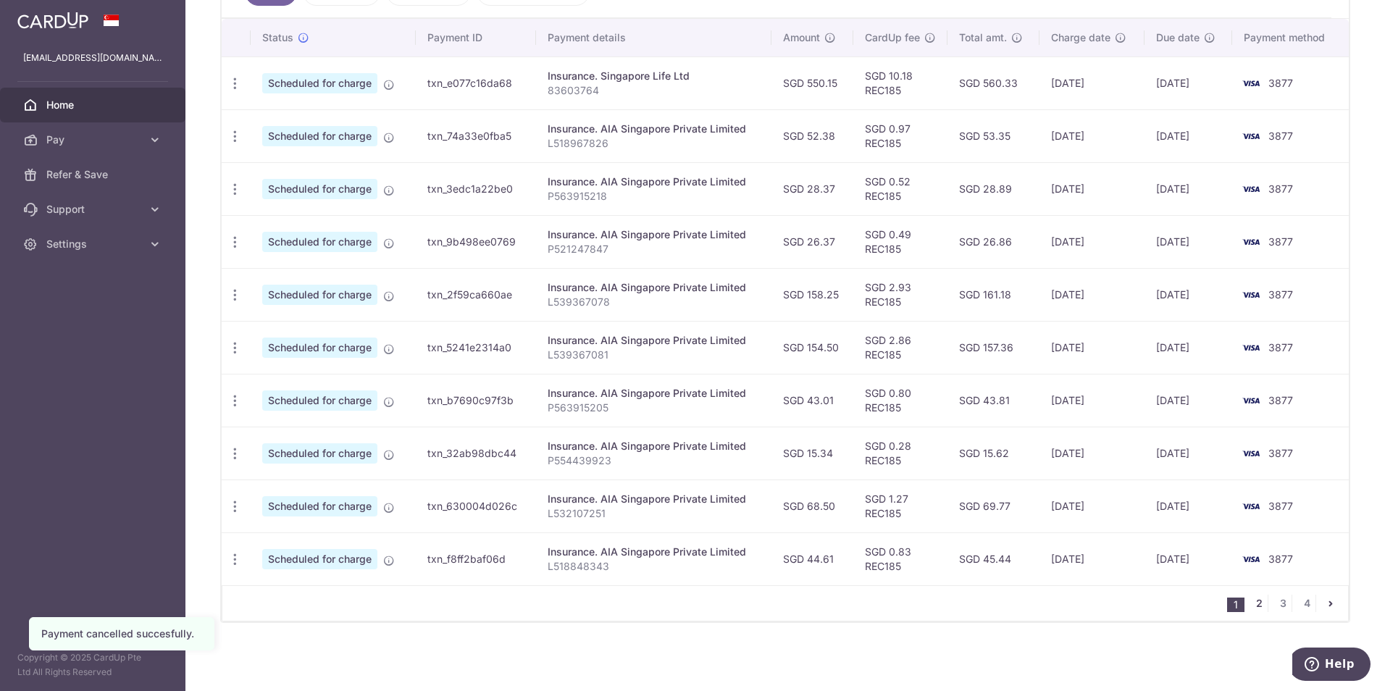 The height and width of the screenshot is (691, 1385). Describe the element at coordinates (993, 83) in the screenshot. I see `td: SGD 560.33` at that location.